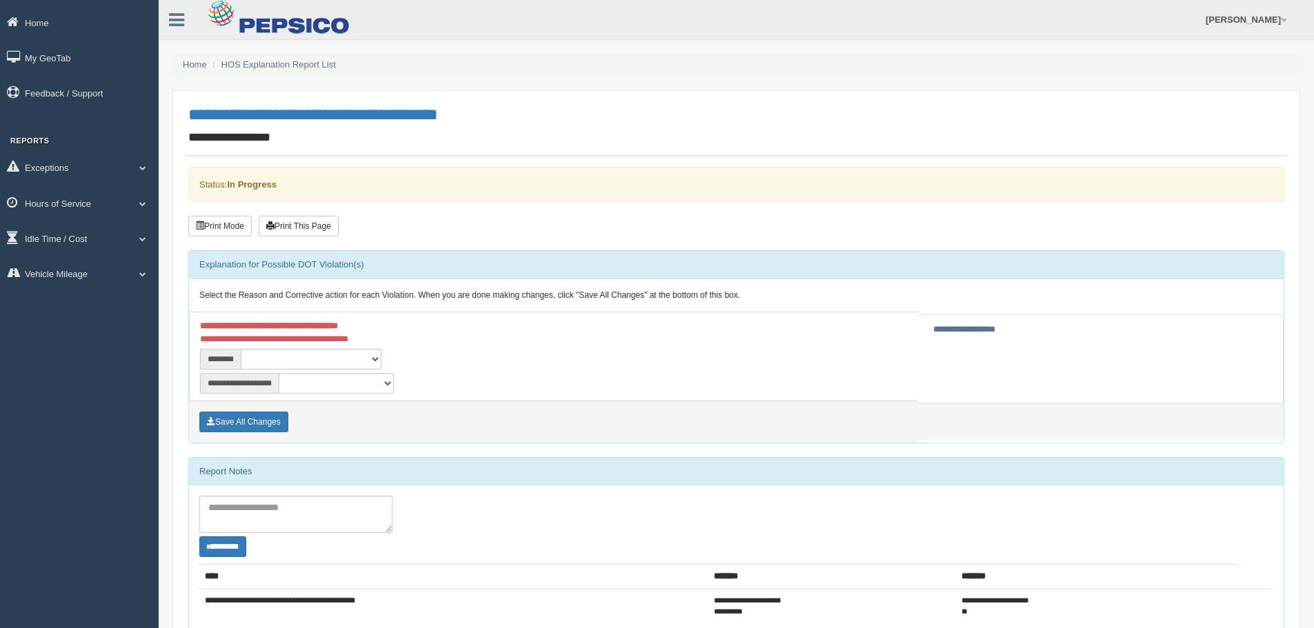  Describe the element at coordinates (279, 64) in the screenshot. I see `a: HOS Explanation Report List` at that location.